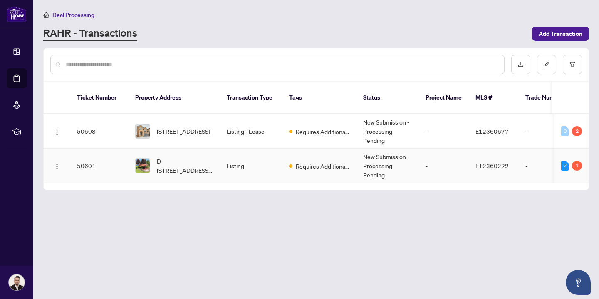 The width and height of the screenshot is (599, 299). I want to click on th: Tags, so click(320, 98).